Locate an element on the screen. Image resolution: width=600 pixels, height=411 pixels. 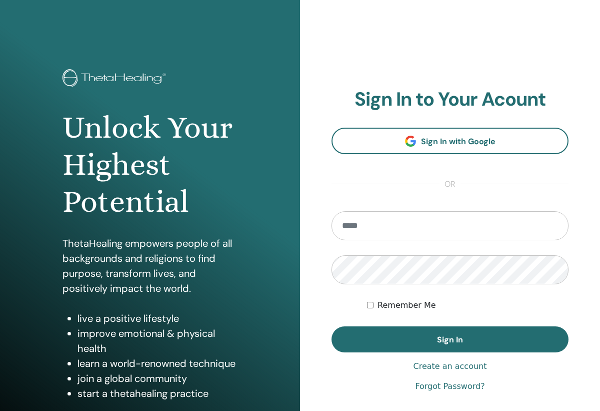
p: ThetaHealing empowers people of all backgrounds and religions to find purpose, transform lives, a... is located at coordinates (150, 266).